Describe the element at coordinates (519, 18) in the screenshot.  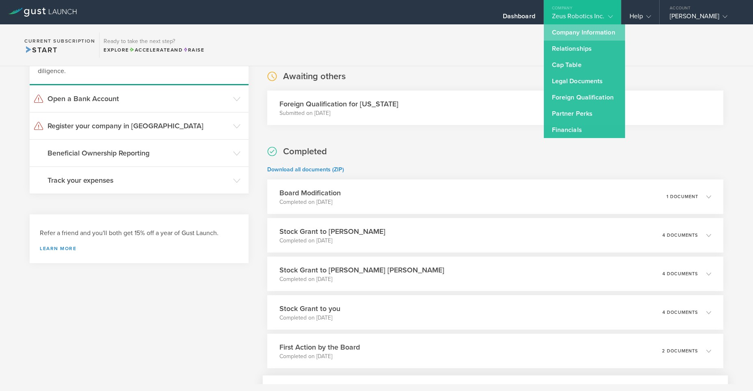
I see `div: Dashboard` at that location.